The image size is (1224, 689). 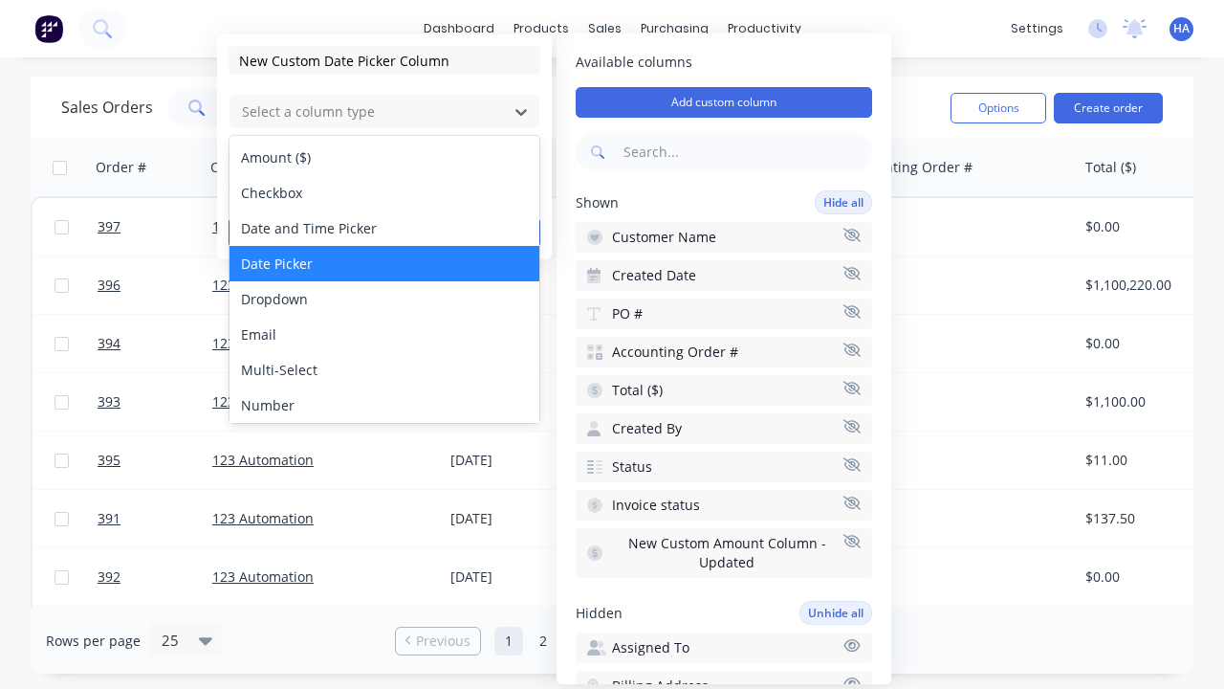 What do you see at coordinates (724, 505) in the screenshot?
I see `button: Invoice status` at bounding box center [724, 505].